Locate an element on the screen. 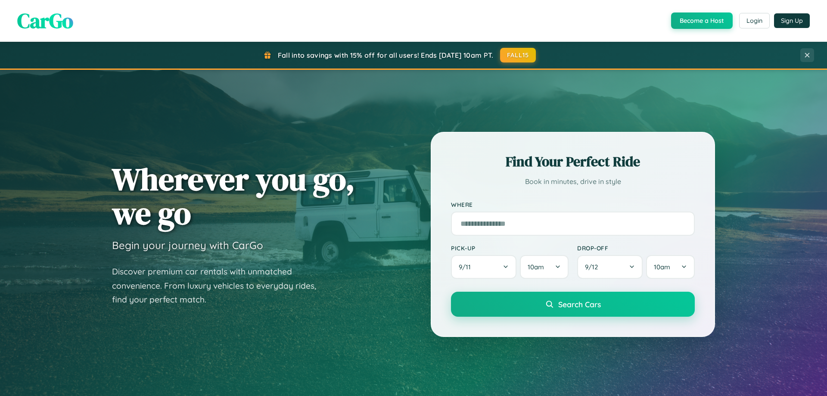 The height and width of the screenshot is (396, 827). h2: Find Your Perfect Ride is located at coordinates (573, 161).